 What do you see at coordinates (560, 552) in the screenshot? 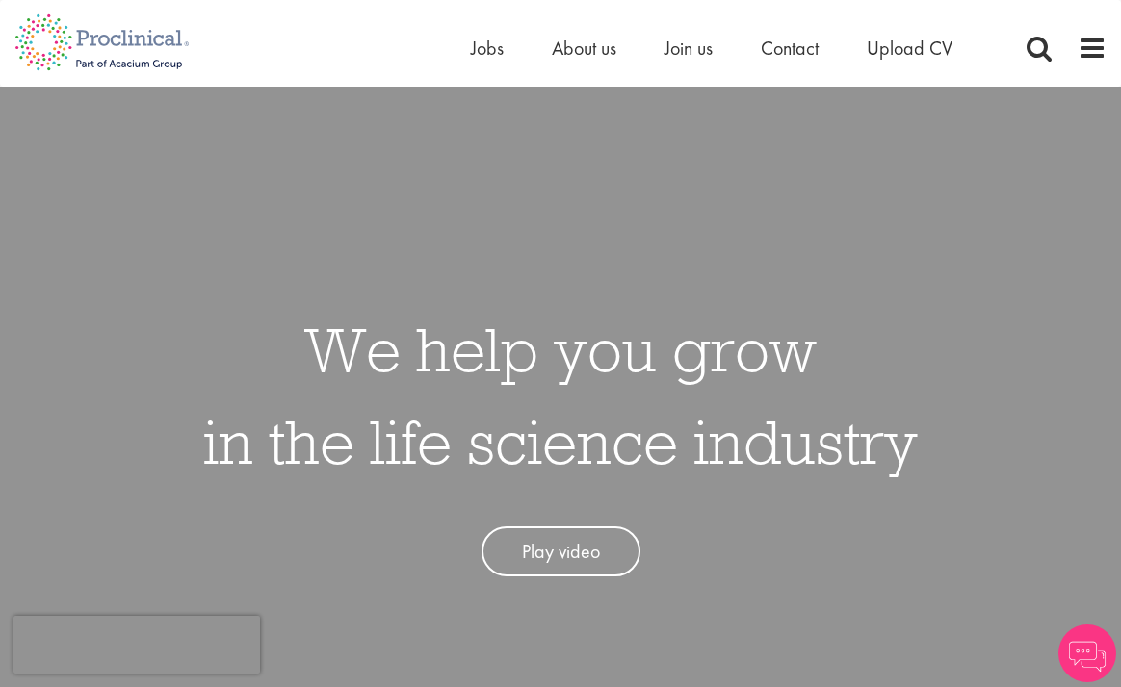
I see `a: Play video` at bounding box center [560, 552].